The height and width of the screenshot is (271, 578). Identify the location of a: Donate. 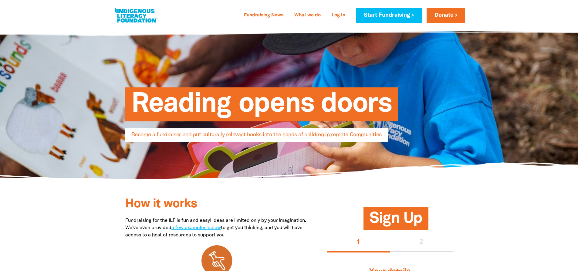
(446, 15).